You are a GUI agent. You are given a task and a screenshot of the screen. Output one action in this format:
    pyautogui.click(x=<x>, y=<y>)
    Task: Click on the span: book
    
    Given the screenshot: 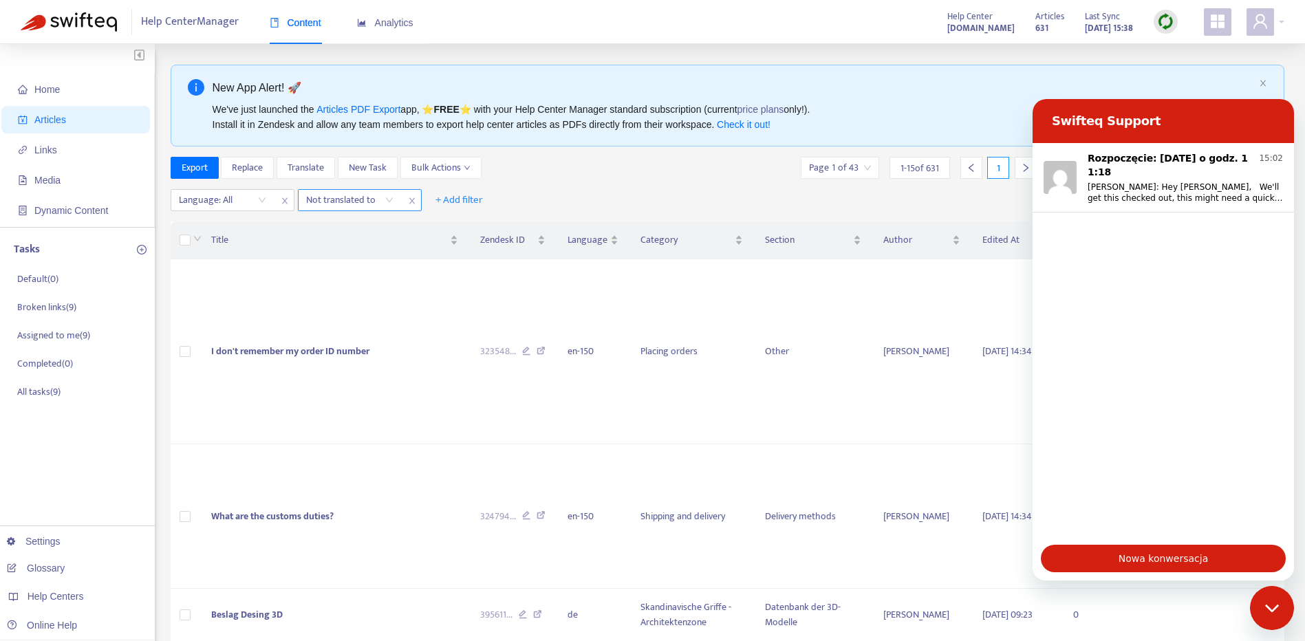 What is the action you would take?
    pyautogui.click(x=275, y=23)
    